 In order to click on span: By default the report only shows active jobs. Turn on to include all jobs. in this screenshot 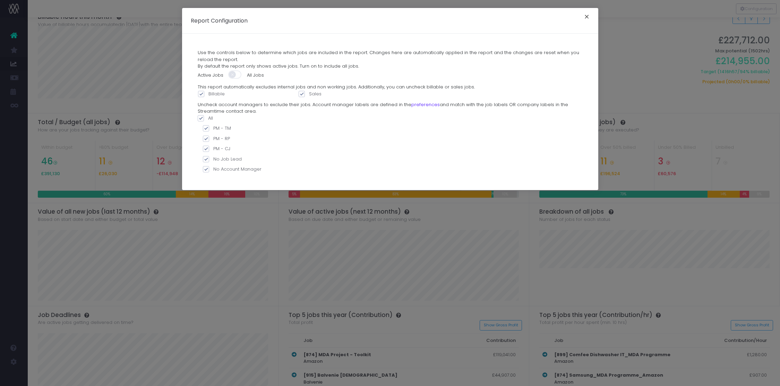, I will do `click(278, 66)`.